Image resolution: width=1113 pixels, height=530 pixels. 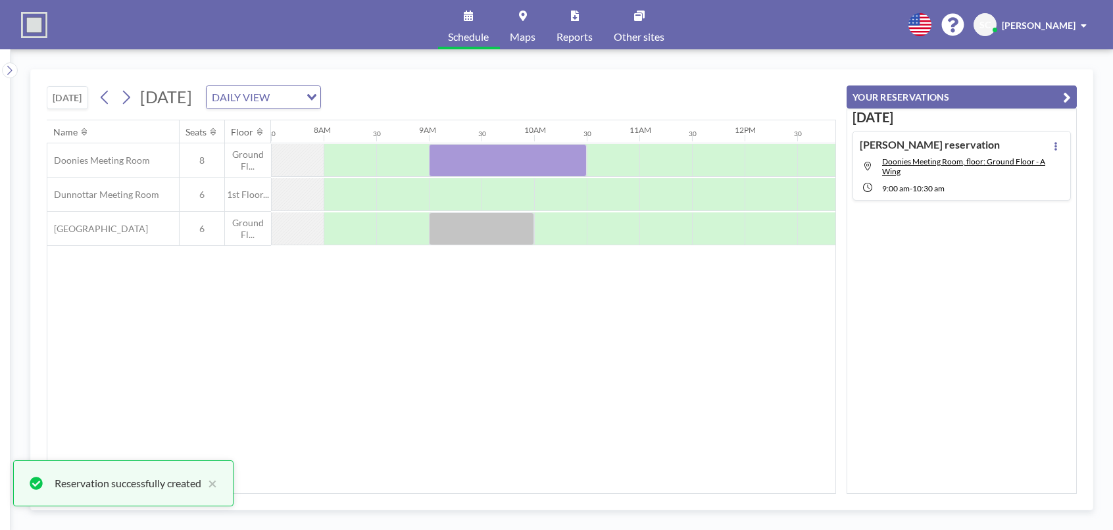 What do you see at coordinates (263, 97) in the screenshot?
I see `div: Search for option` at bounding box center [263, 97].